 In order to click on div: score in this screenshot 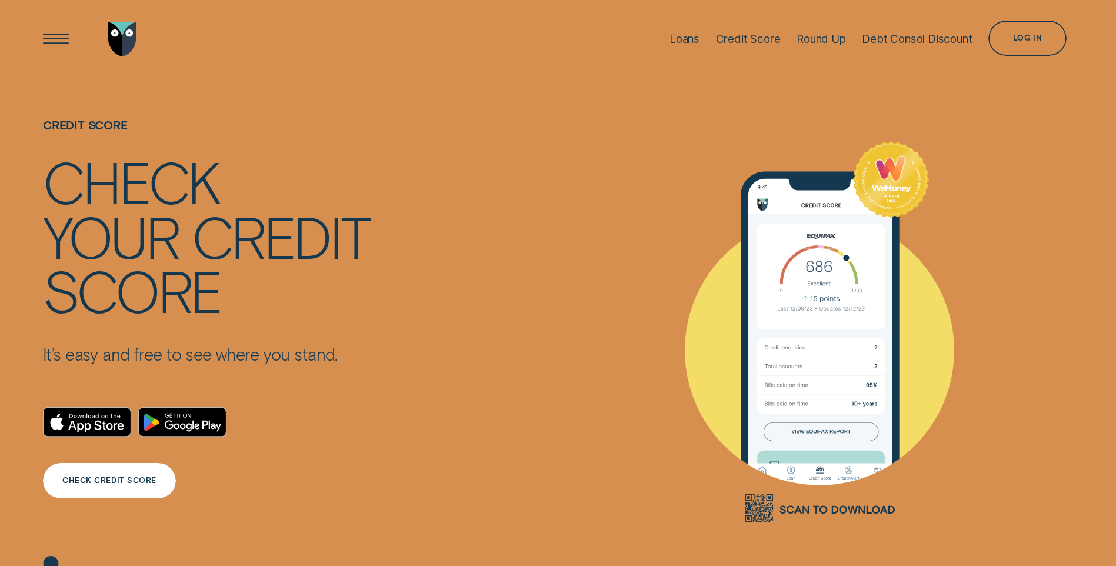, I will do `click(132, 290)`.